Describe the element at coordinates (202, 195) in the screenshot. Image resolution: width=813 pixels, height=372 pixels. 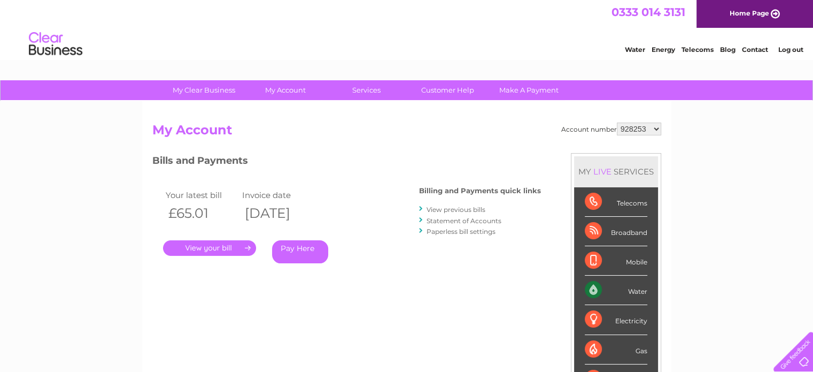
I see `td: Your latest bill` at that location.